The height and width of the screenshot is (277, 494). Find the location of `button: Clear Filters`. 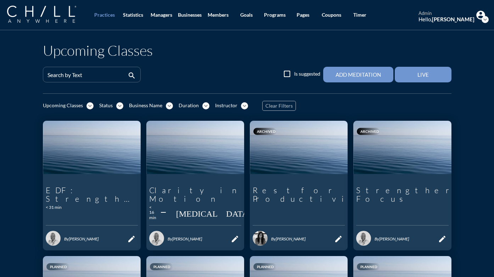

button: Clear Filters is located at coordinates (279, 106).